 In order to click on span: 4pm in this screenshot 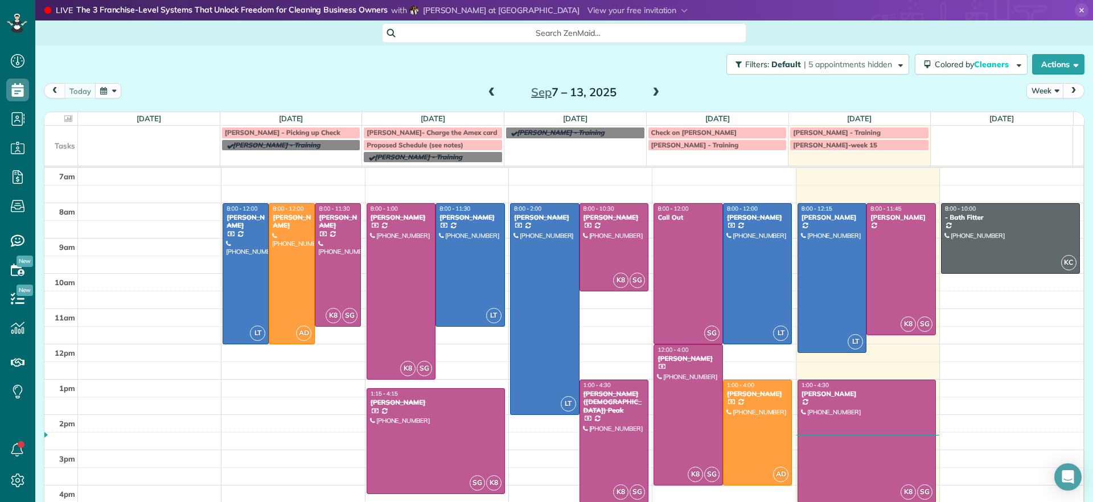, I will do `click(67, 494)`.